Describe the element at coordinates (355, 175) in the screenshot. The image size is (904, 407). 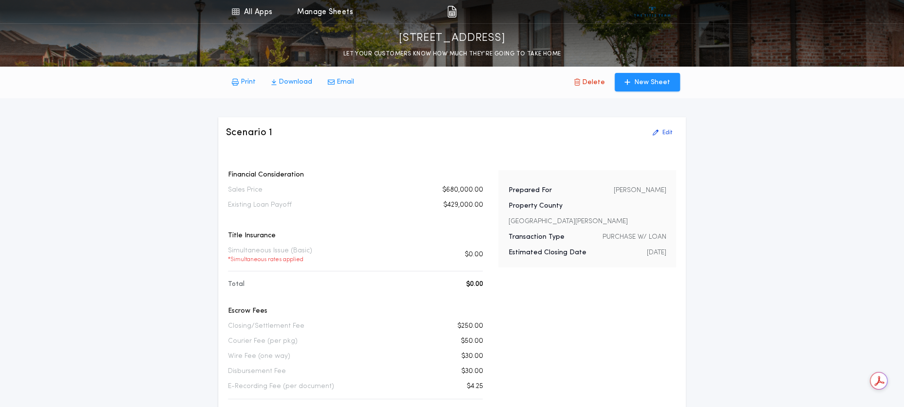
I see `p: Financial Consideration` at that location.